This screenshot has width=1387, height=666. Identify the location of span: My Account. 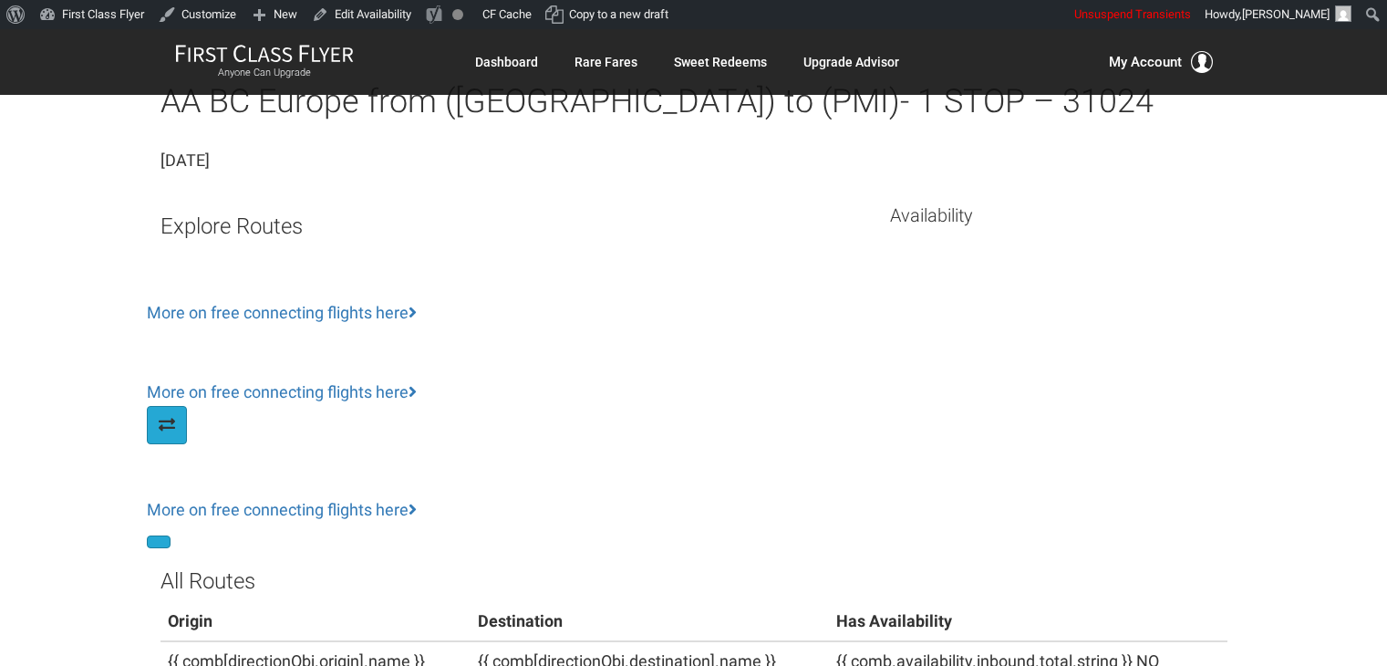
(1145, 62).